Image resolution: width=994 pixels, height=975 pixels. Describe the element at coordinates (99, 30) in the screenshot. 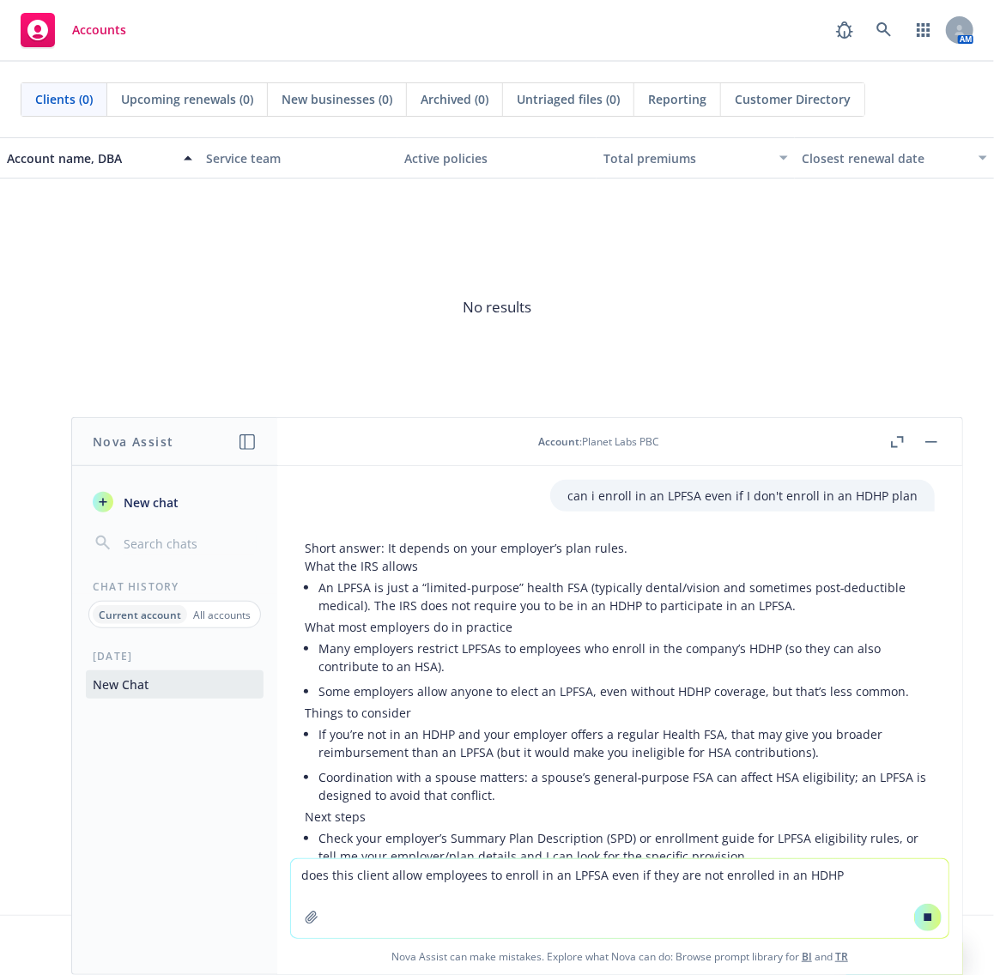

I see `span: Accounts` at that location.